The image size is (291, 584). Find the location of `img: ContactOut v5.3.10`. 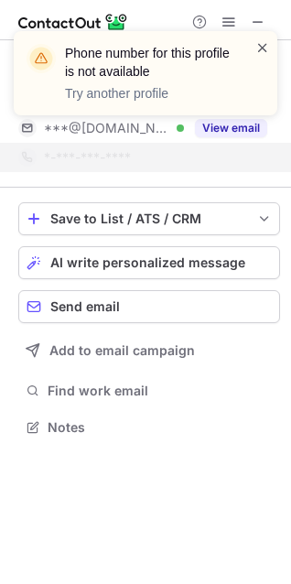

img: ContactOut v5.3.10 is located at coordinates (73, 22).